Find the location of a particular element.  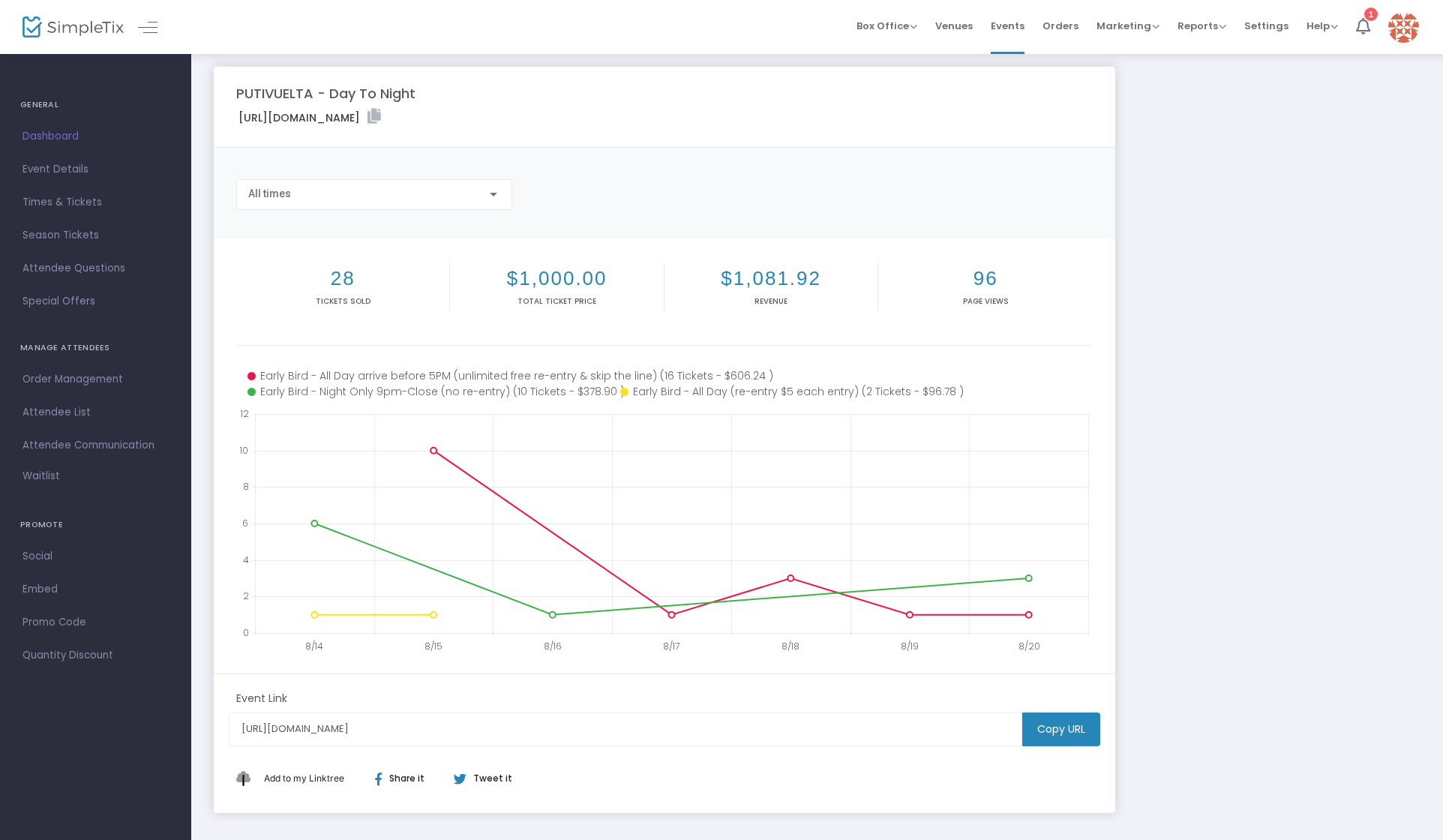

span: Embed is located at coordinates (95, 589).